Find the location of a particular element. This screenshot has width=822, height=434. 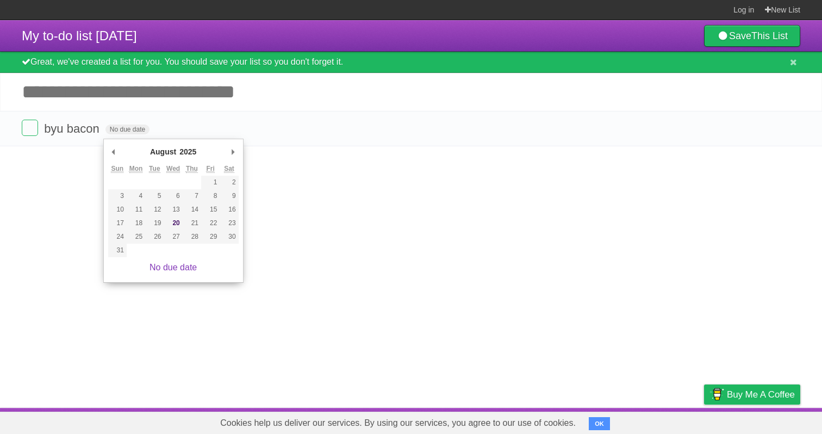

a: Developers is located at coordinates (617, 421).